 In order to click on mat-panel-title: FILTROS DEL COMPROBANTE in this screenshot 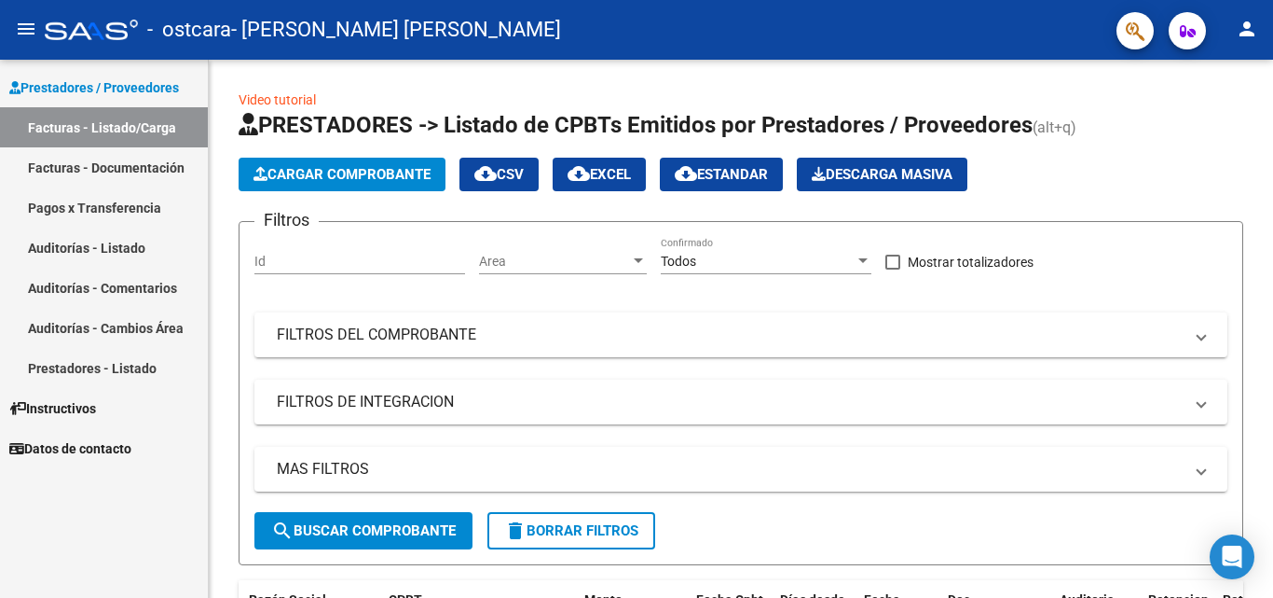, I will do `click(730, 335)`.